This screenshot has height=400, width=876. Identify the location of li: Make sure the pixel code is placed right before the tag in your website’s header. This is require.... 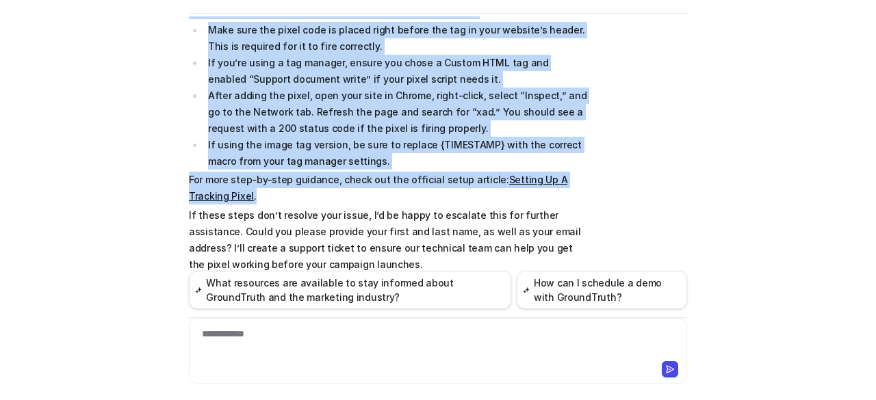
(396, 38).